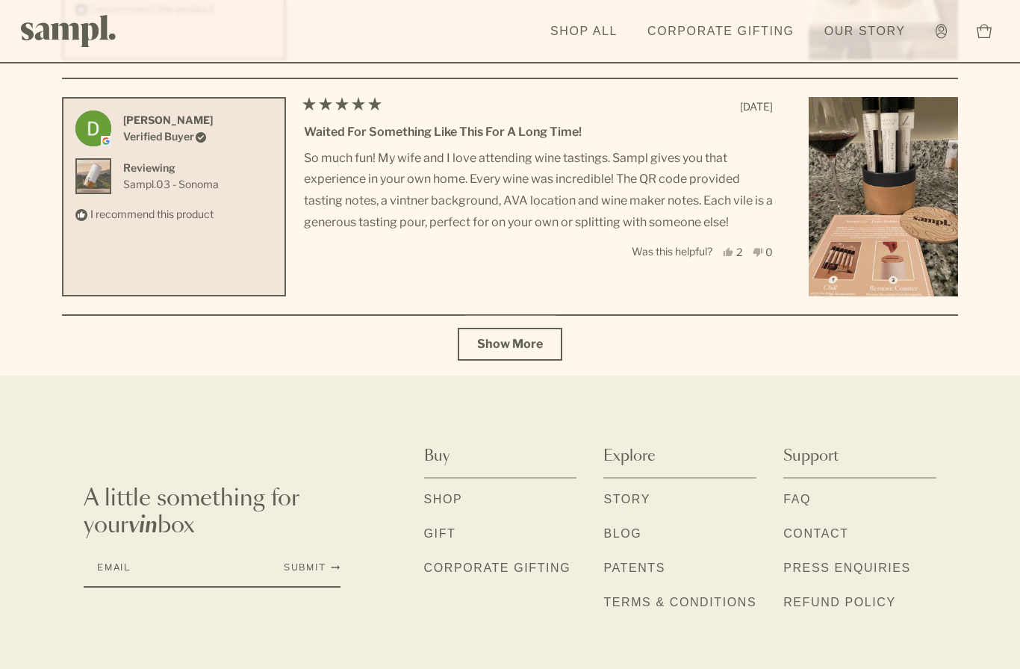 The width and height of the screenshot is (1020, 669). I want to click on p: So much fun! My wife and I love attending wine tastings. Sampl gives you that experience in your ..., so click(539, 190).